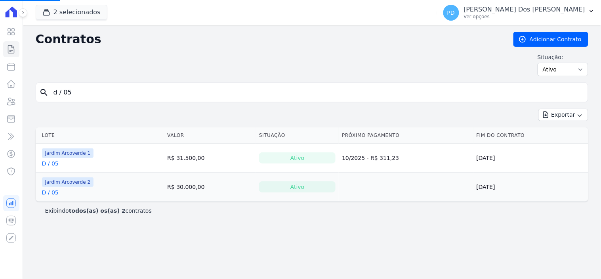 The image size is (601, 279). I want to click on i: search, so click(44, 92).